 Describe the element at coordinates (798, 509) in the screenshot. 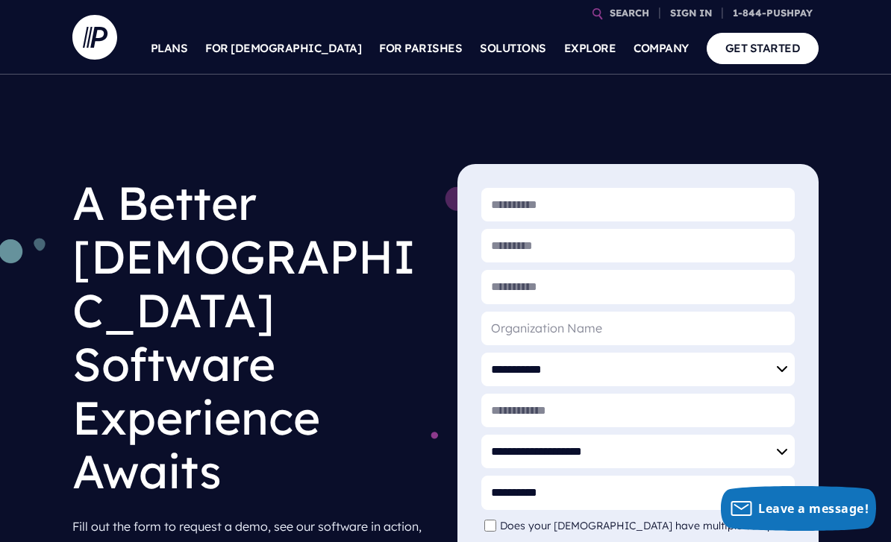

I see `button: Leave a message!` at that location.